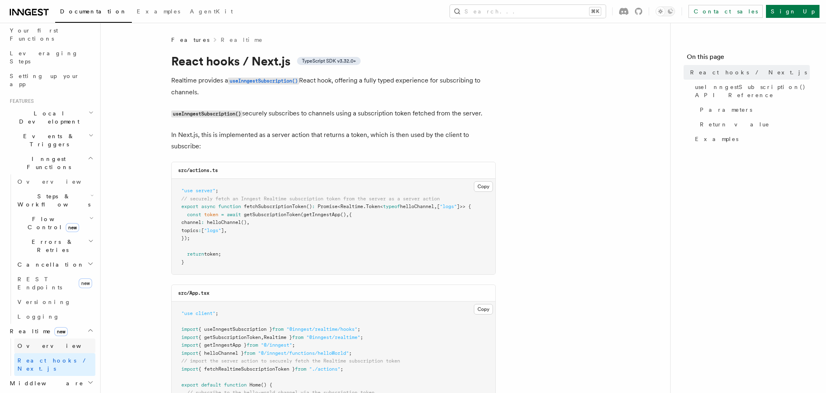  I want to click on span: { getSubscriptionToken, so click(230, 337).